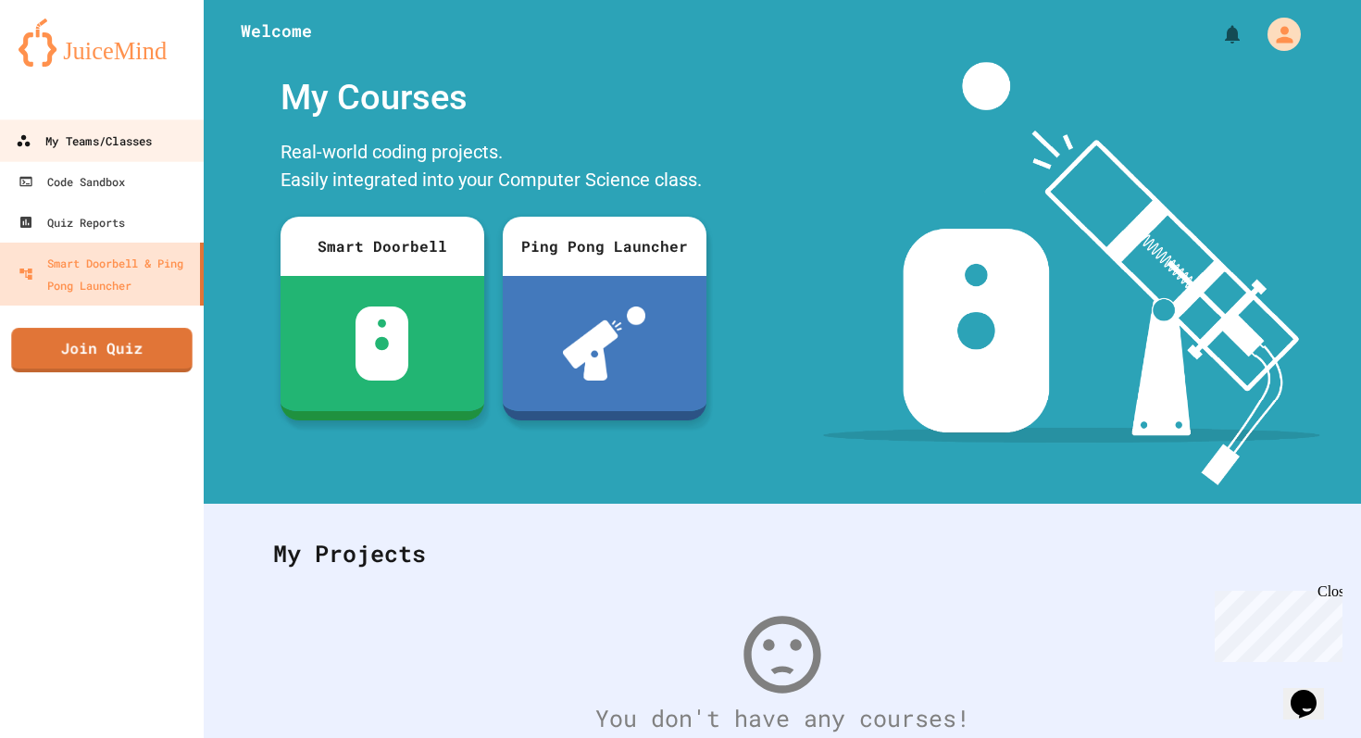 The width and height of the screenshot is (1361, 738). Describe the element at coordinates (71, 182) in the screenshot. I see `div: Code Sandbox` at that location.